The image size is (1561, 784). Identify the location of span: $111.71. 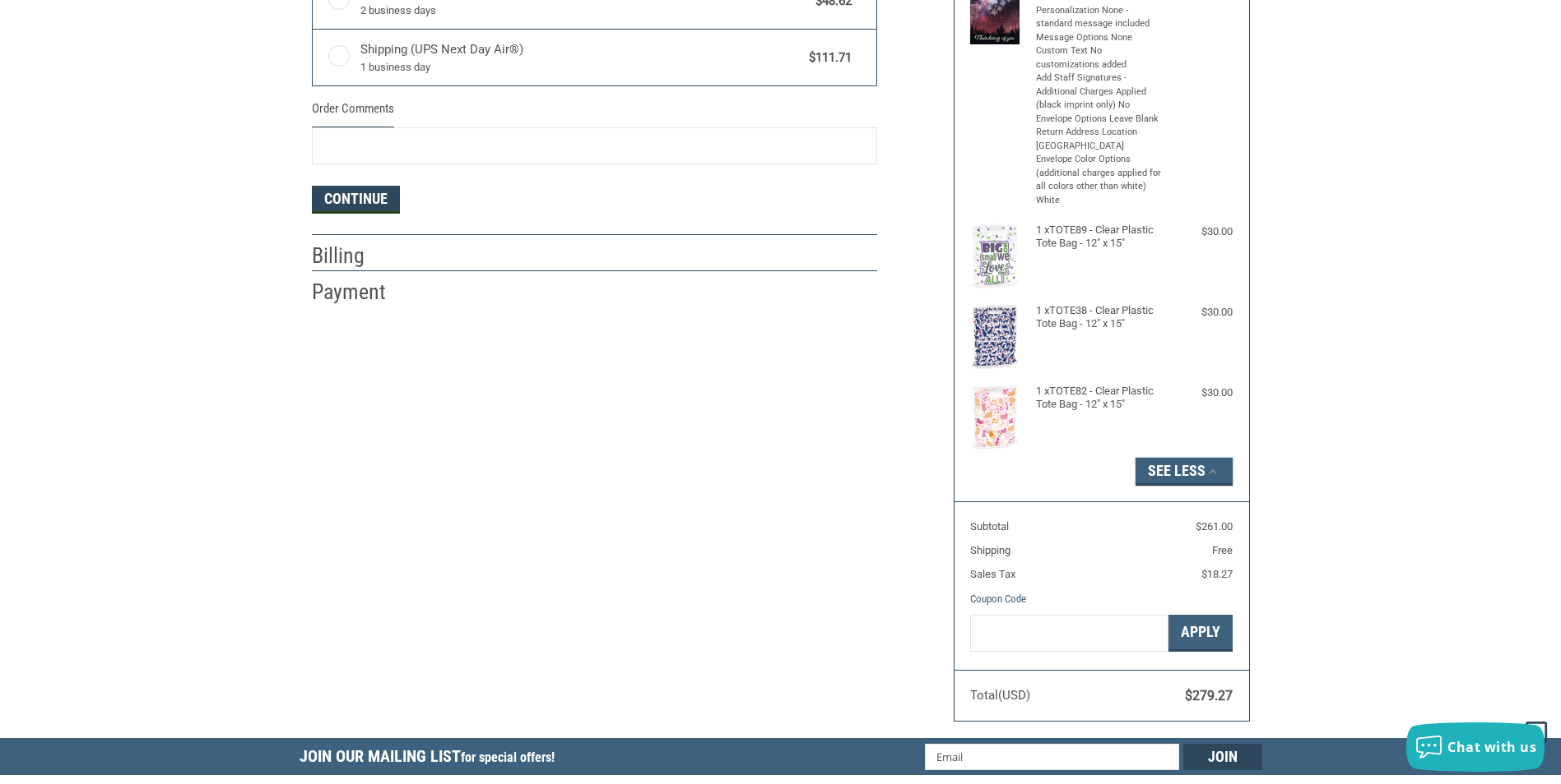
(827, 58).